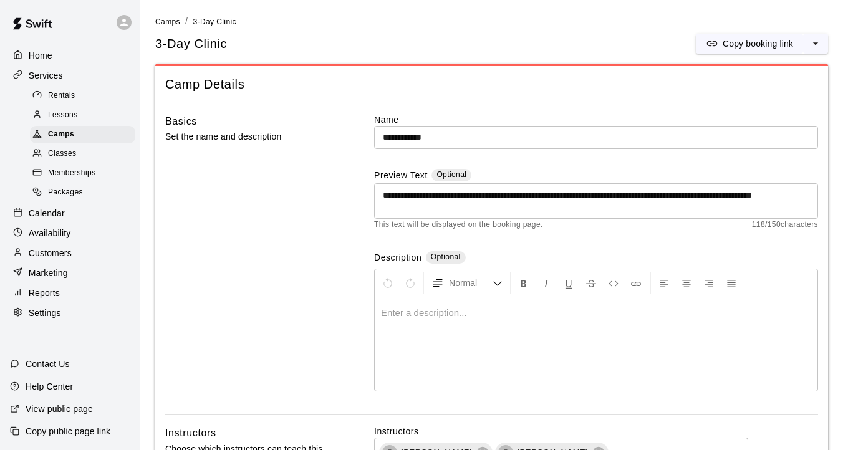 The image size is (843, 450). Describe the element at coordinates (815, 44) in the screenshot. I see `button: select merge strategy` at that location.